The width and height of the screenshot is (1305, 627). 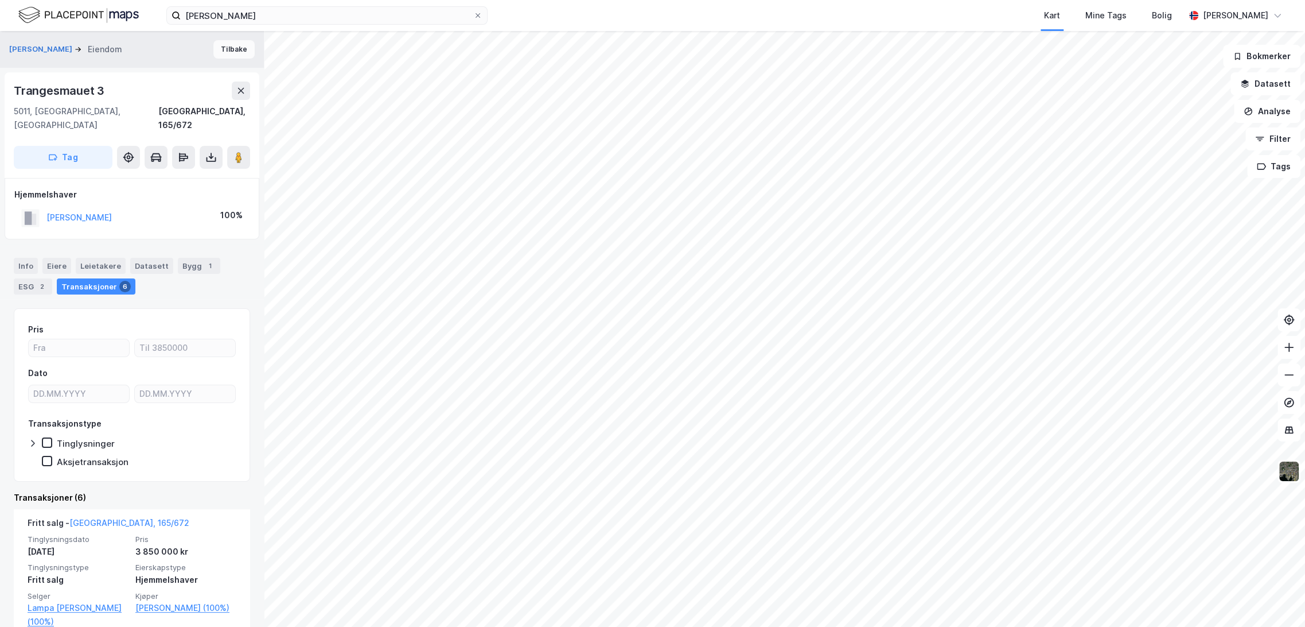 What do you see at coordinates (186, 596) in the screenshot?
I see `span: Kjøper` at bounding box center [186, 596].